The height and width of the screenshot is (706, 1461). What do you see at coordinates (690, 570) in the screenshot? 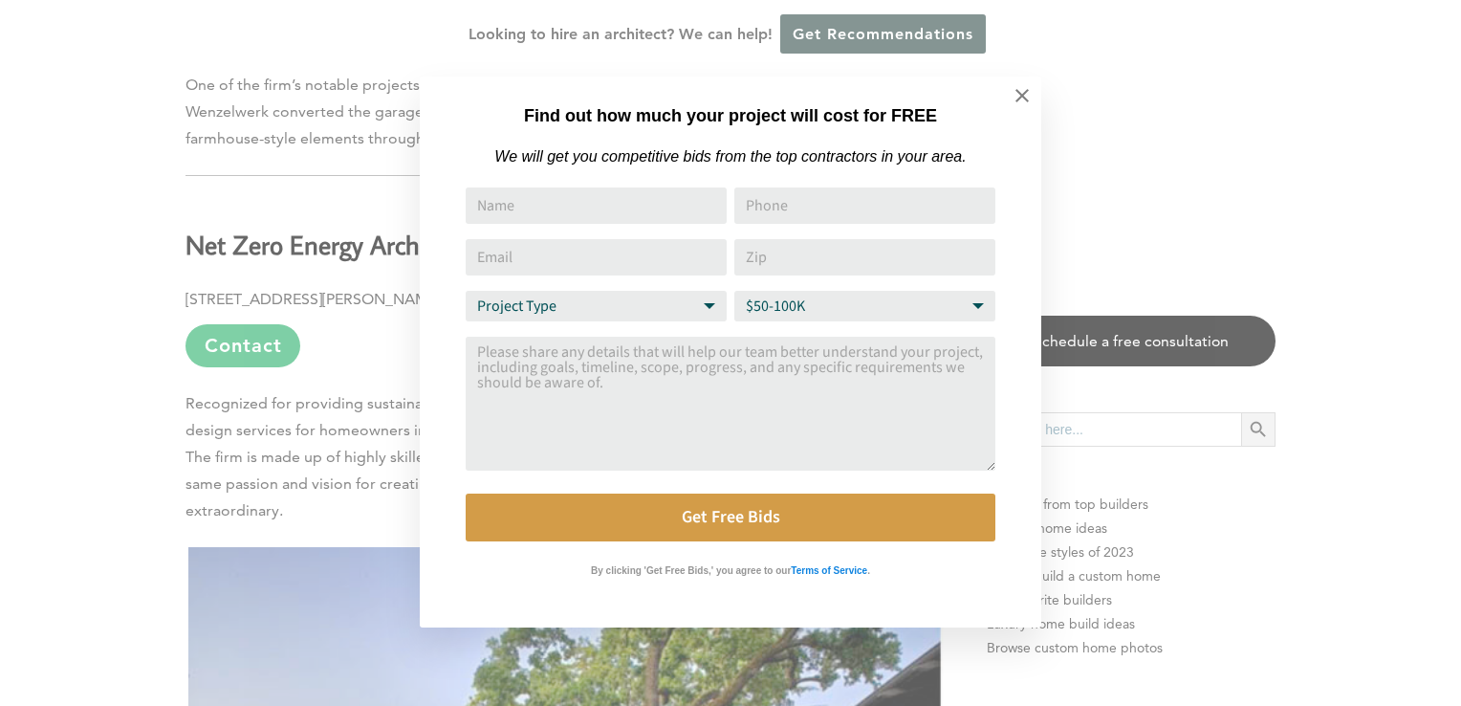
I see `strong: By clicking 'Get Free Bids,' you agree to our` at bounding box center [690, 570].